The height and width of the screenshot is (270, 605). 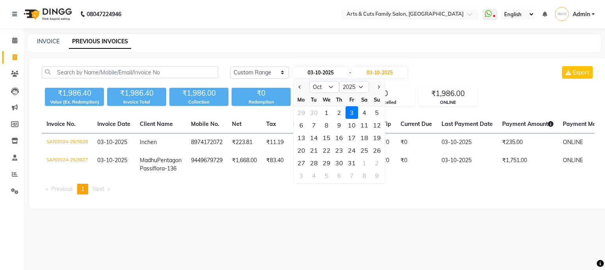 I want to click on div: 13, so click(x=301, y=138).